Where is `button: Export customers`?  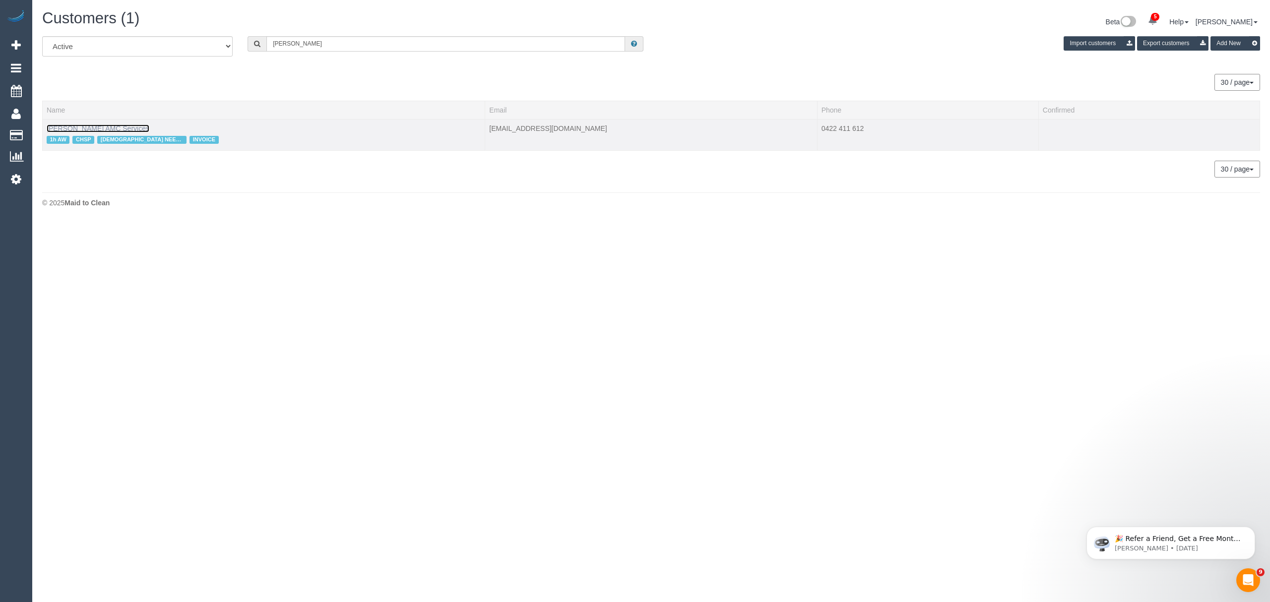 button: Export customers is located at coordinates (1173, 43).